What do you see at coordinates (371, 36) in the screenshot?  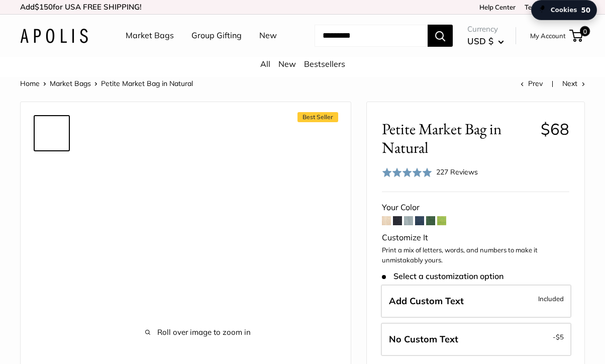 I see `input: Search...` at bounding box center [371, 36].